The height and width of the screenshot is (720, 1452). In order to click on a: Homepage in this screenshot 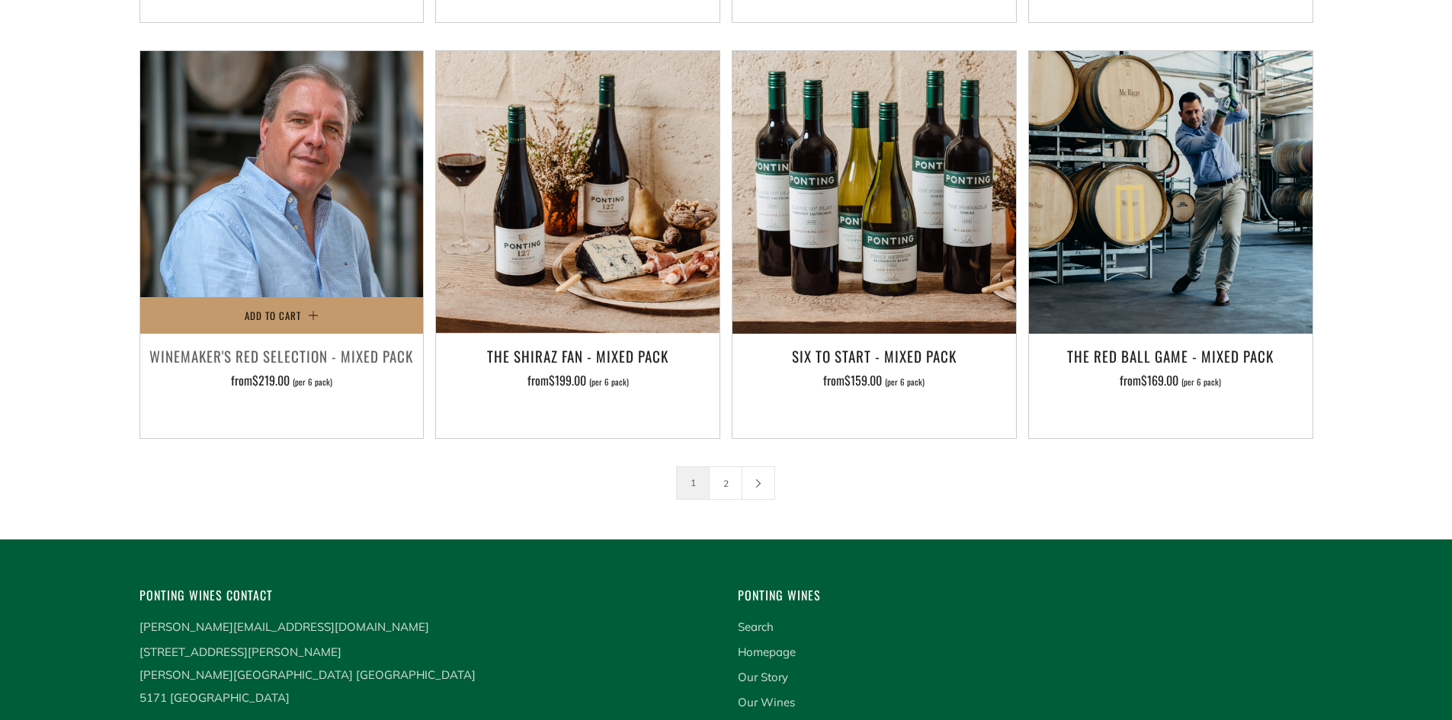, I will do `click(767, 651)`.